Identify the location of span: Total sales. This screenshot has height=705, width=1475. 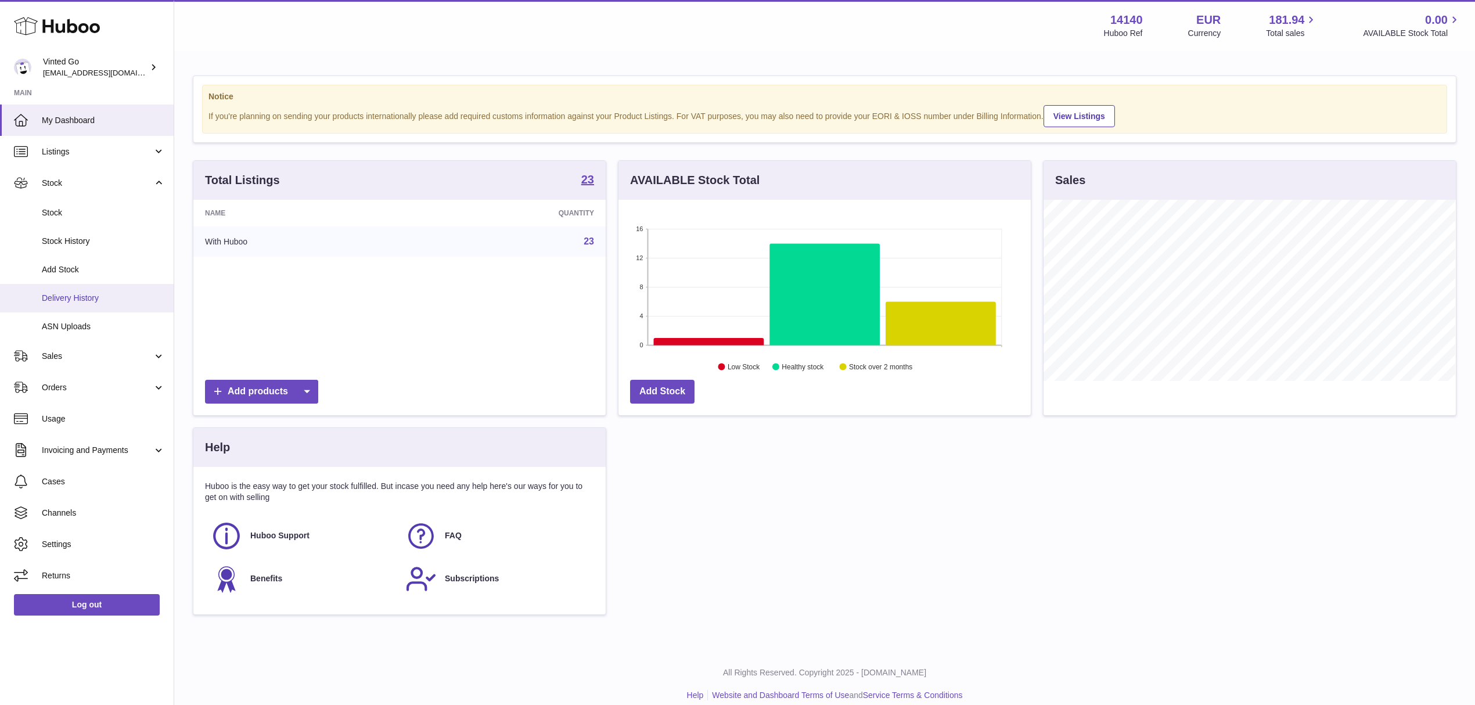
(1291, 33).